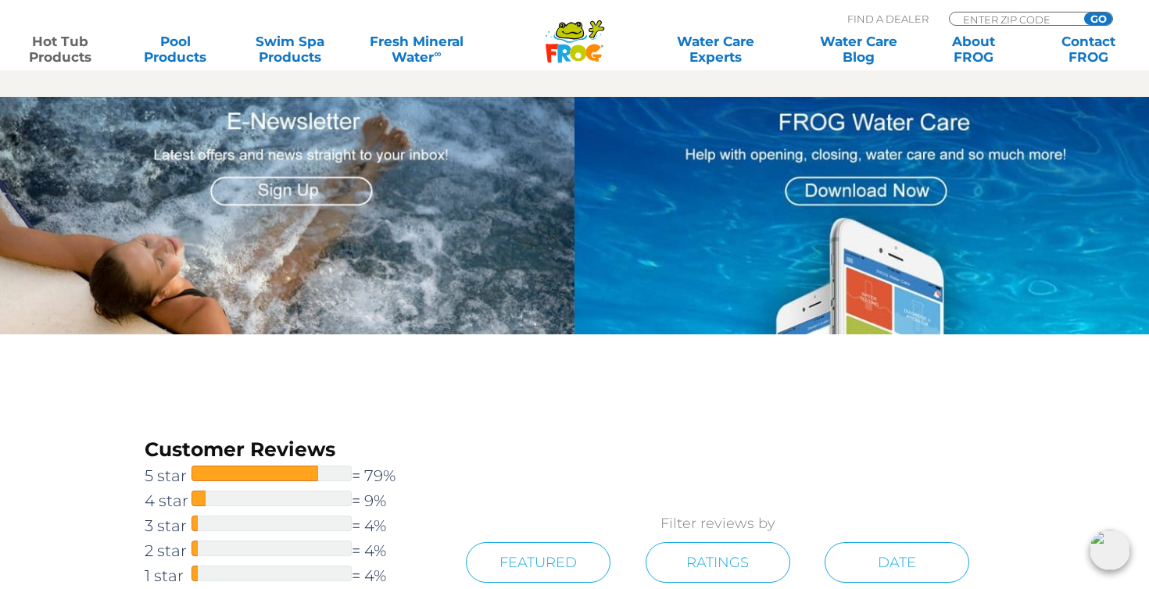  I want to click on a: 4 star= 9%, so click(288, 501).